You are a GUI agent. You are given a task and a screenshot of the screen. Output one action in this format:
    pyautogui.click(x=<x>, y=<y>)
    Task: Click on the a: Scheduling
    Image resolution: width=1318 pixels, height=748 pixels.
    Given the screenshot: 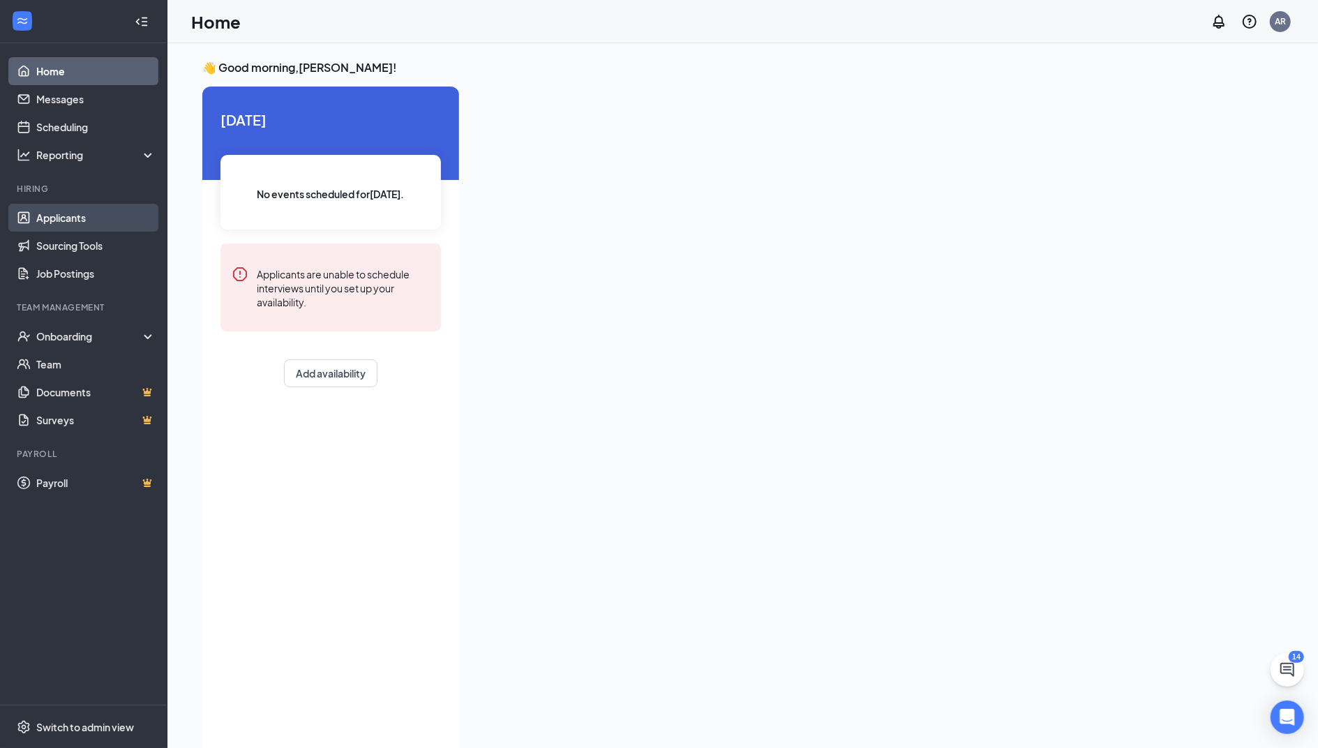 What is the action you would take?
    pyautogui.click(x=96, y=127)
    